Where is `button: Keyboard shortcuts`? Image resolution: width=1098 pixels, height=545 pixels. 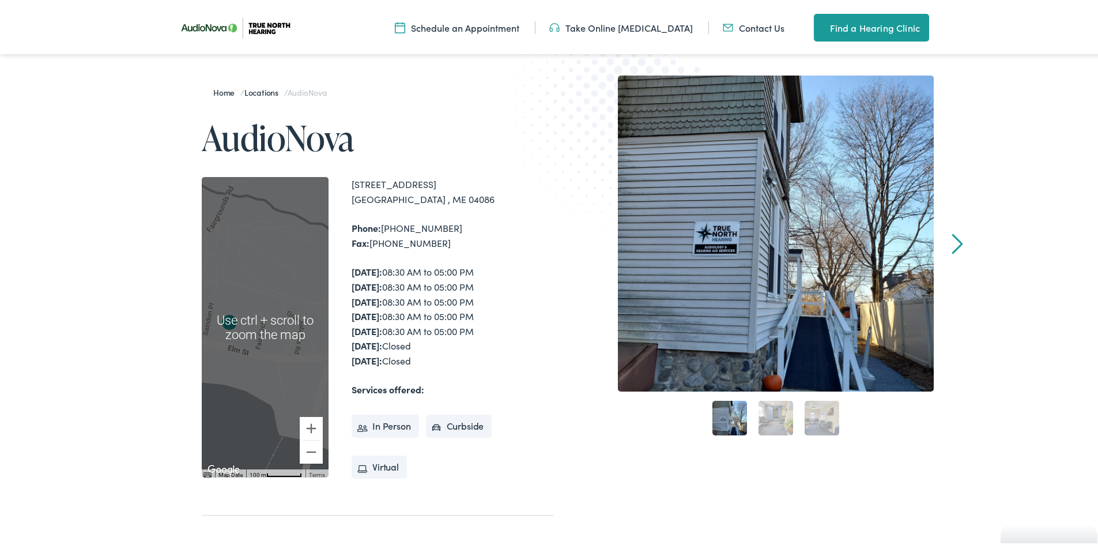
button: Keyboard shortcuts is located at coordinates (207, 473).